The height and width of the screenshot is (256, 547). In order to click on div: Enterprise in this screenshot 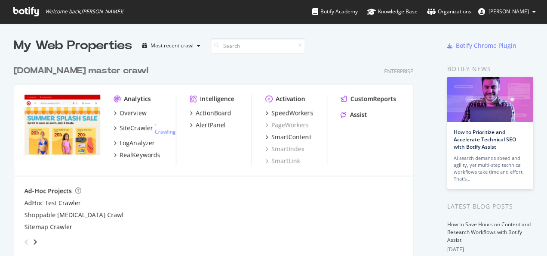, I will do `click(399, 71)`.